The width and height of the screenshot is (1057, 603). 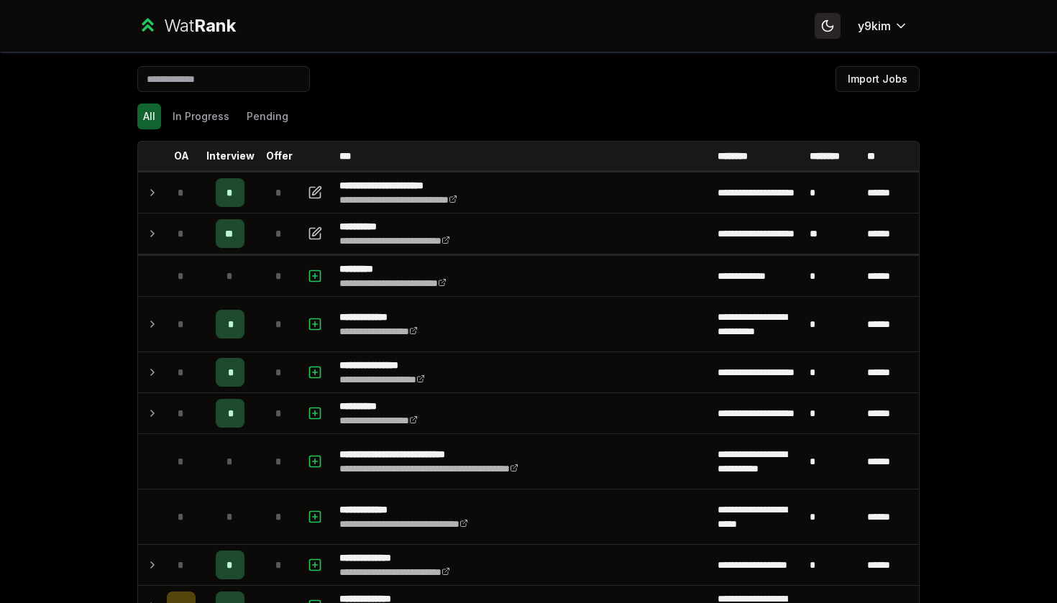 What do you see at coordinates (186, 26) in the screenshot?
I see `a: WatRank` at bounding box center [186, 26].